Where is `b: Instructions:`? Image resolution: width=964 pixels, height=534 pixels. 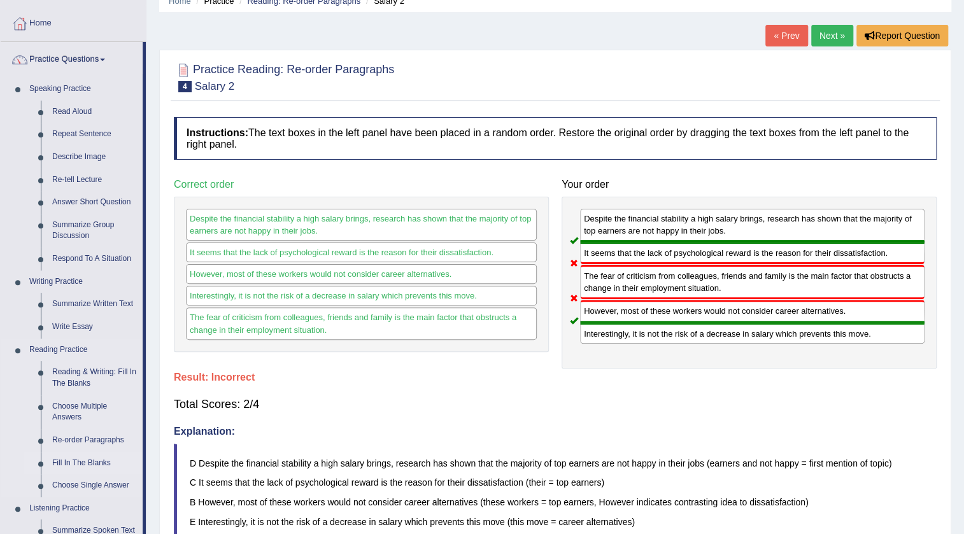 b: Instructions: is located at coordinates (217, 132).